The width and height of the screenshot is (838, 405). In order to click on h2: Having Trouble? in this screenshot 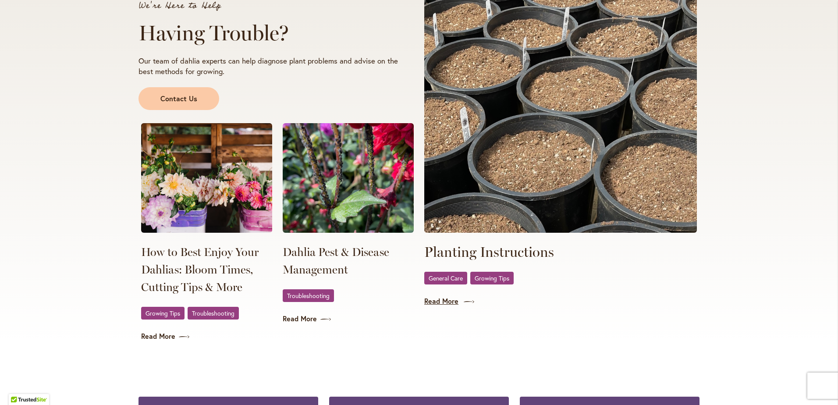, I will do `click(277, 33)`.